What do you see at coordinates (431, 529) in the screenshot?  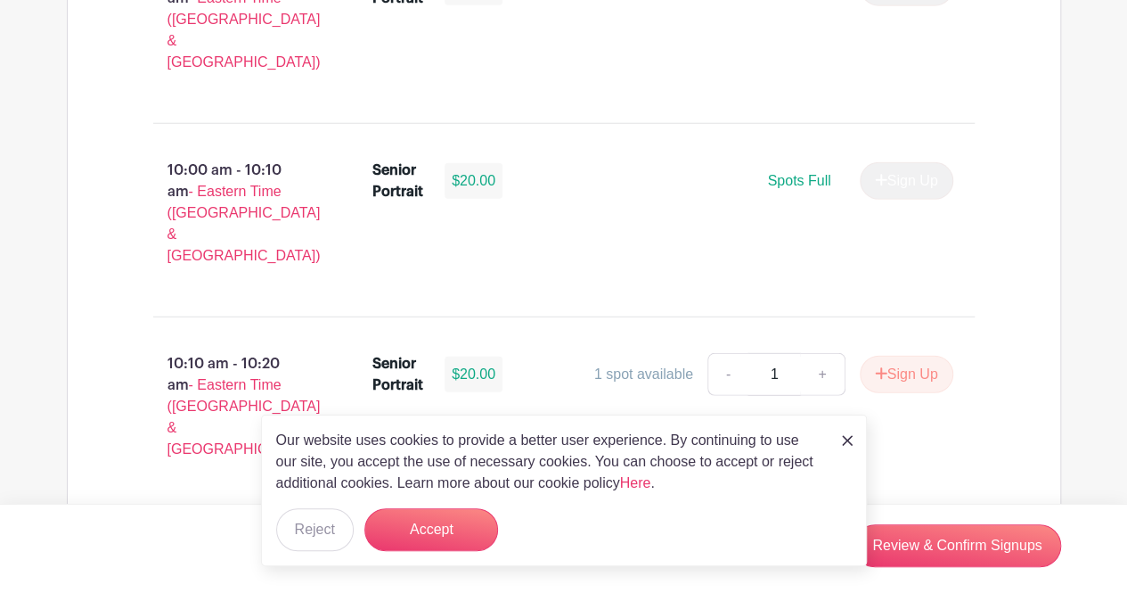 I see `button: Accept` at bounding box center [431, 529].